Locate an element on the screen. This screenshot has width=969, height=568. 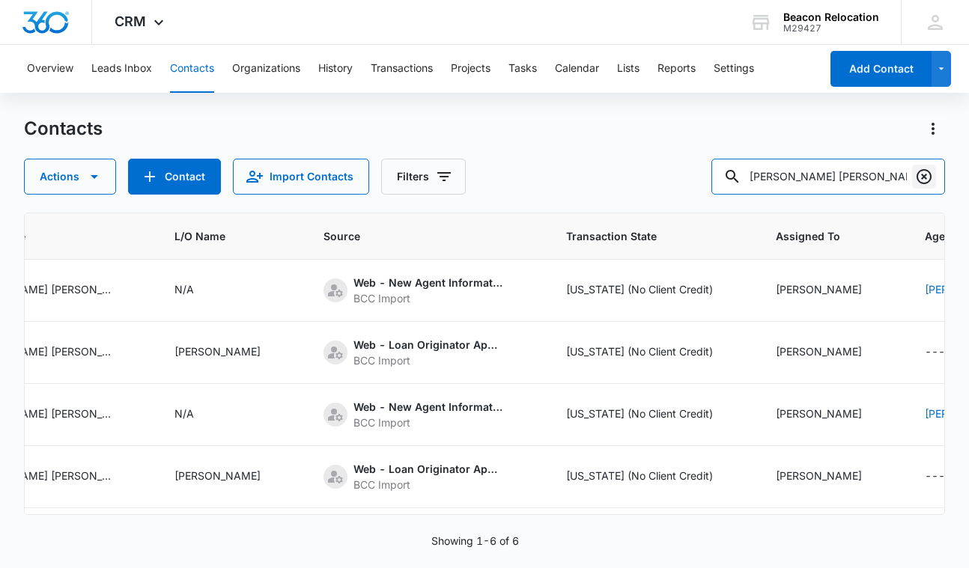
button: Reports is located at coordinates (676, 69).